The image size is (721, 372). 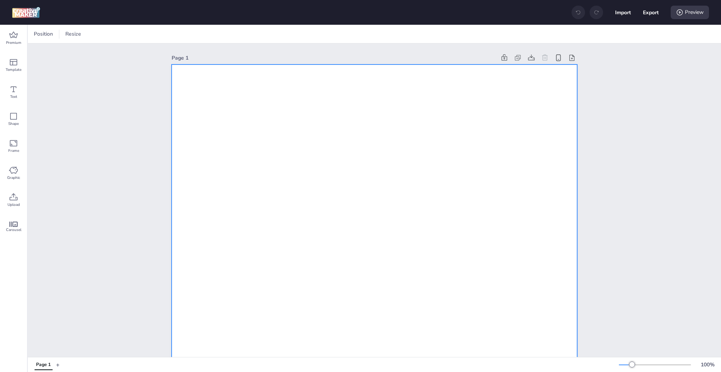 I want to click on button: Import, so click(x=623, y=12).